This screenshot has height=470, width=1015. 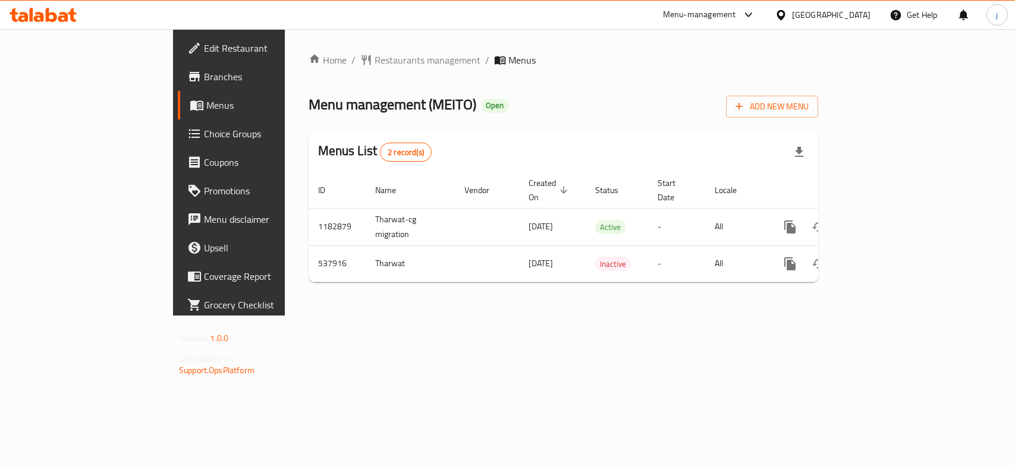 I want to click on span: Status, so click(x=614, y=190).